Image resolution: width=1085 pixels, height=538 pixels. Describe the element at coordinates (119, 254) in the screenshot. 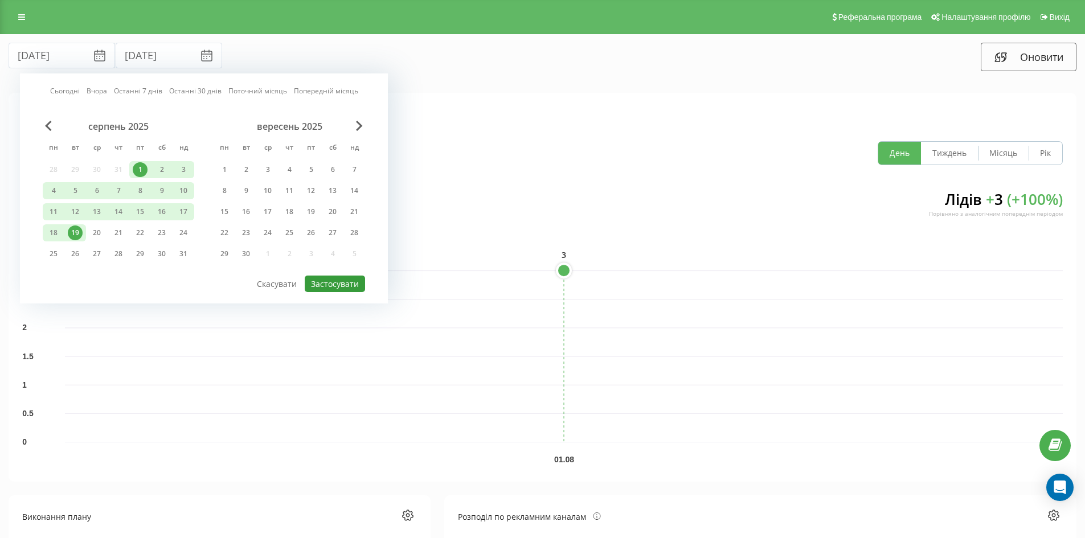

I see `div: чт 28 серп 2025 р.` at that location.